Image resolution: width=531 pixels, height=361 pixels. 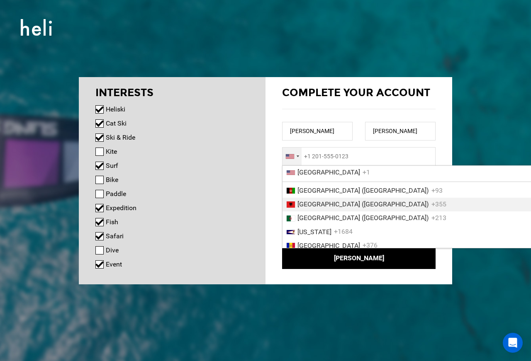 I want to click on label: Event, so click(x=114, y=265).